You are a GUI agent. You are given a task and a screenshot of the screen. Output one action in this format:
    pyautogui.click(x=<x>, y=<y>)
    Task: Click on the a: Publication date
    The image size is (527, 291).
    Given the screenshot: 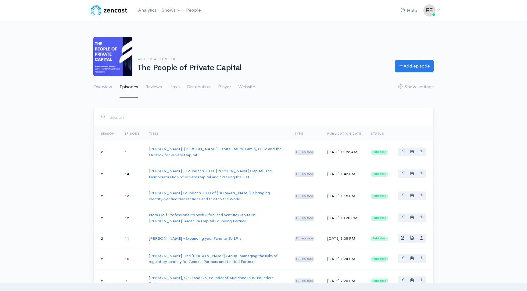 What is the action you would take?
    pyautogui.click(x=344, y=133)
    